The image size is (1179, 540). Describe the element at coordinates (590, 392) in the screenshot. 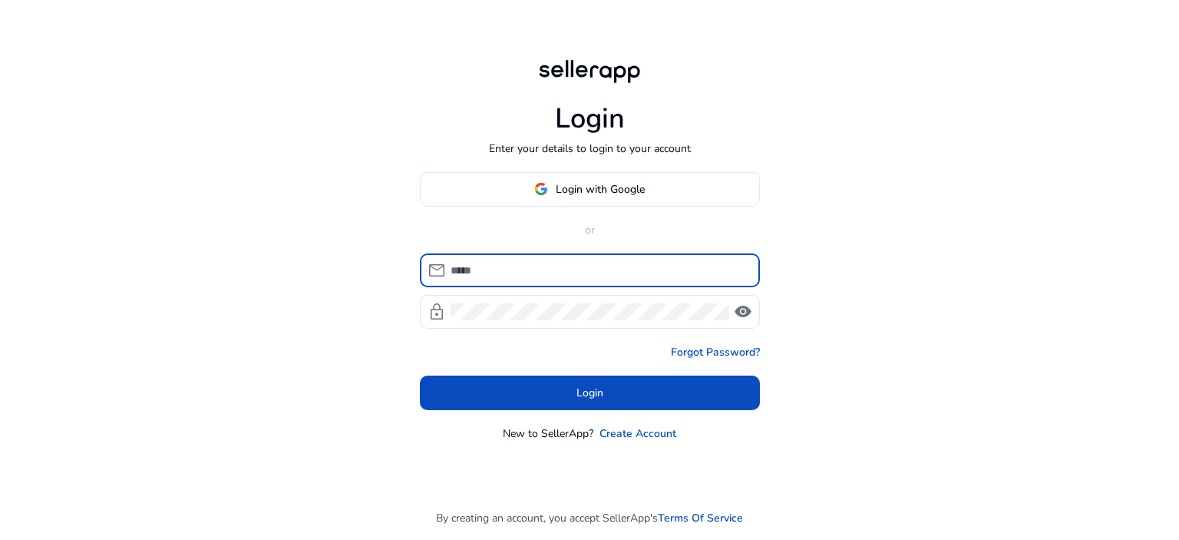

I see `span: Login` at that location.